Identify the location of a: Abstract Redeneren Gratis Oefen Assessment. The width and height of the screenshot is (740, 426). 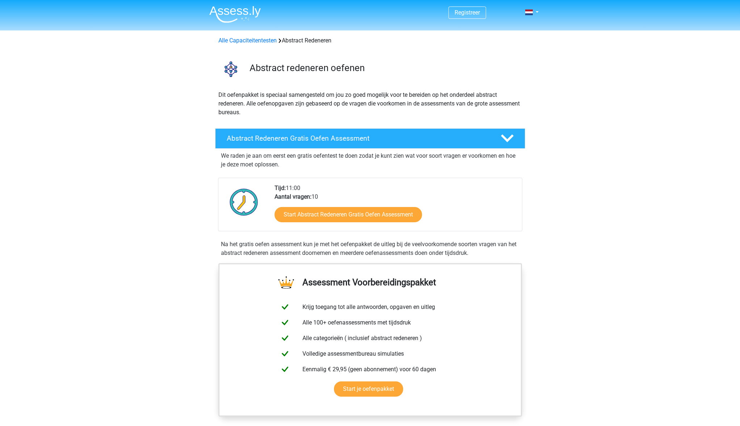
(370, 138).